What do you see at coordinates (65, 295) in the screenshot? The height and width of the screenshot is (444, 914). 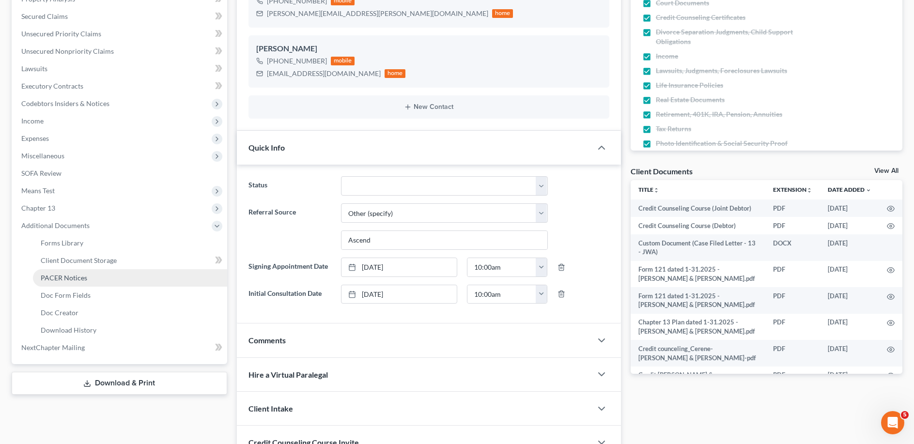 I see `span: Doc Form Fields` at bounding box center [65, 295].